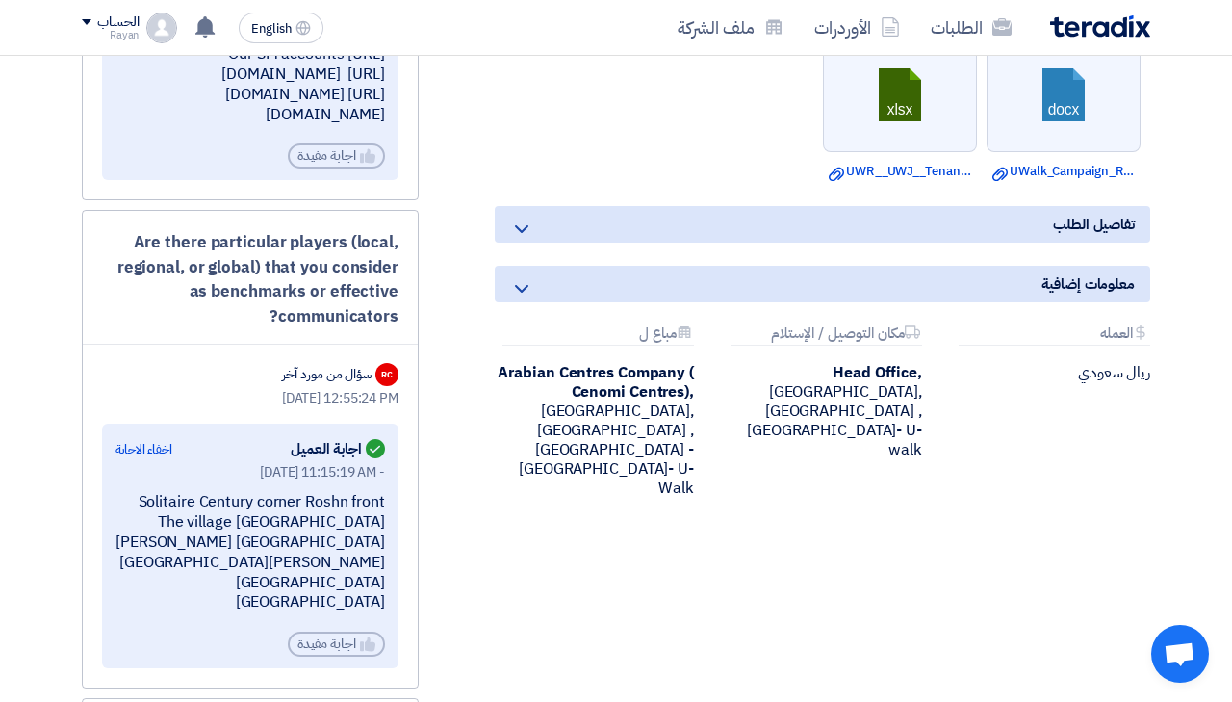 The width and height of the screenshot is (1232, 702). Describe the element at coordinates (1064, 171) in the screenshot. I see `a: UWalk_Campaign_RFP.docx` at that location.